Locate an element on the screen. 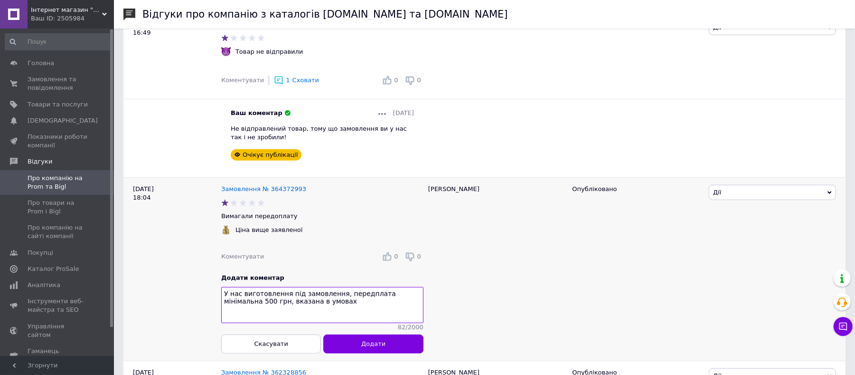 The width and height of the screenshot is (855, 375). span: Дії is located at coordinates (717, 192).